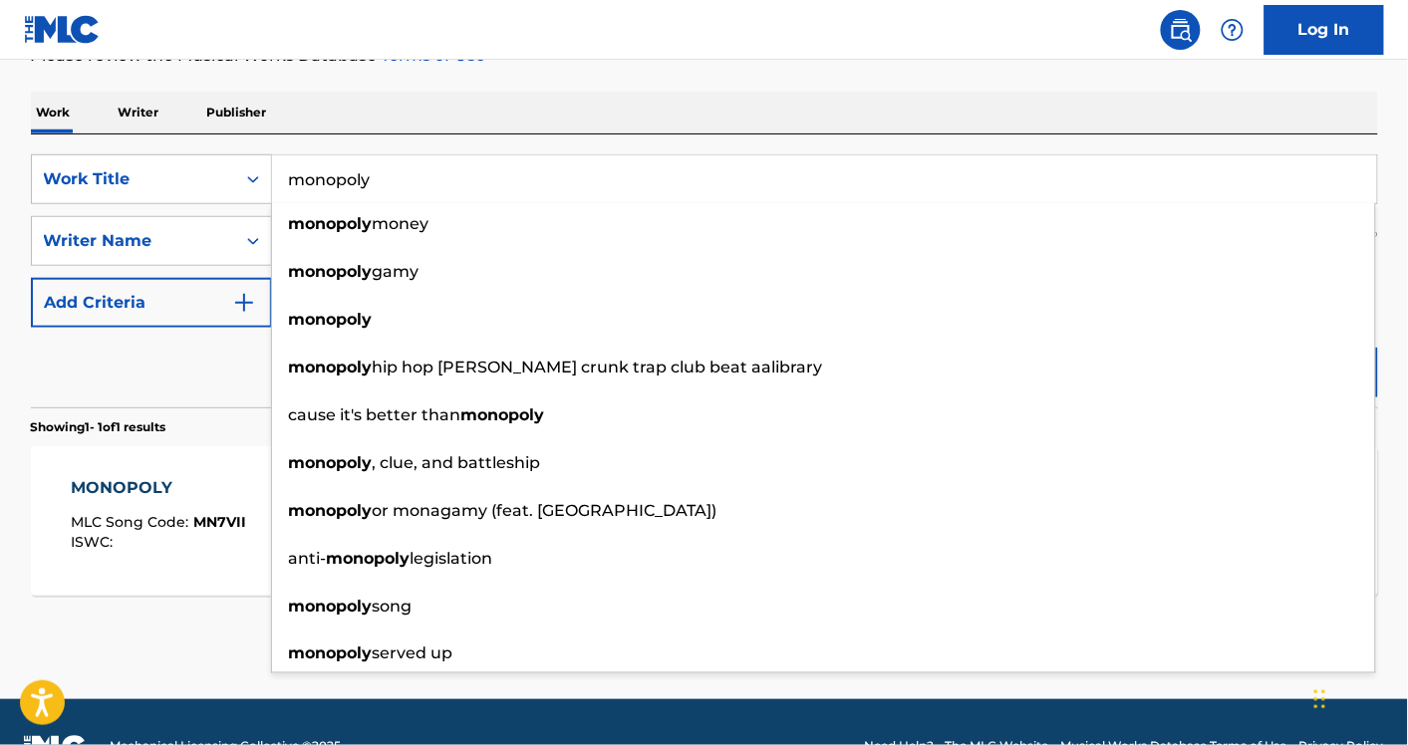  What do you see at coordinates (138, 113) in the screenshot?
I see `p: Writer` at bounding box center [138, 113].